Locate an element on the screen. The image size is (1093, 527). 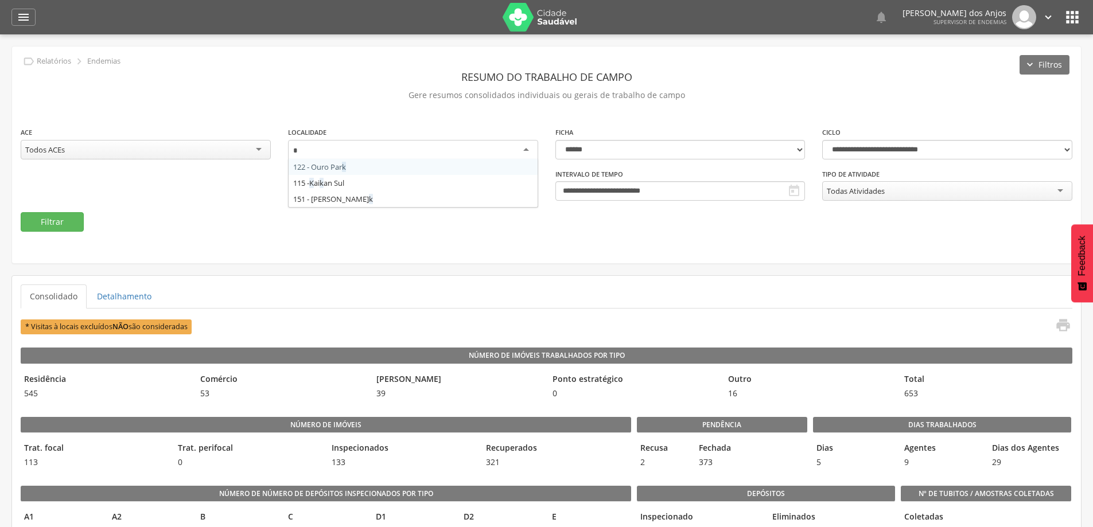
span: 9 is located at coordinates (942, 463).